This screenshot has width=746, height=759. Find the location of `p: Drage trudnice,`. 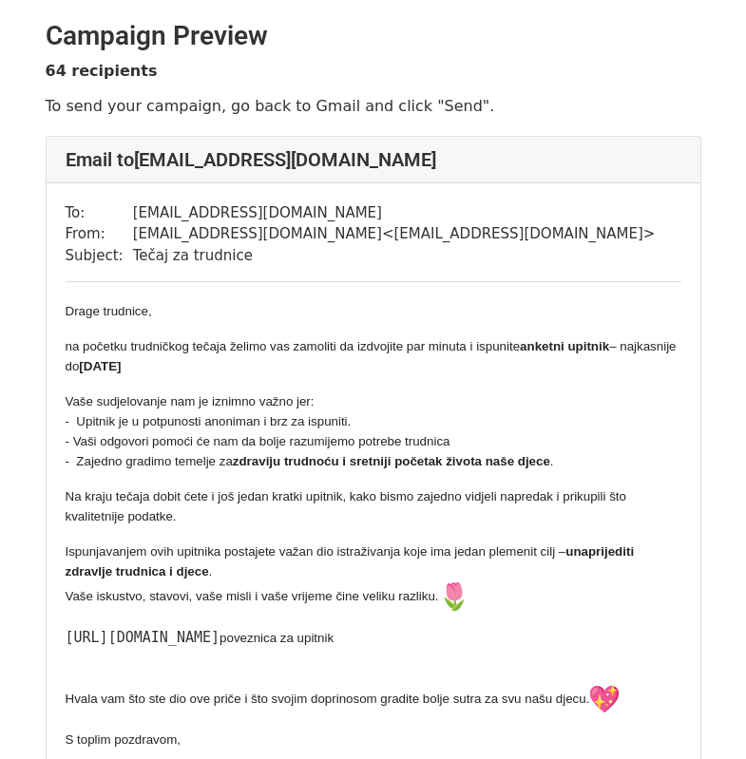

p: Drage trudnice, is located at coordinates (373, 311).